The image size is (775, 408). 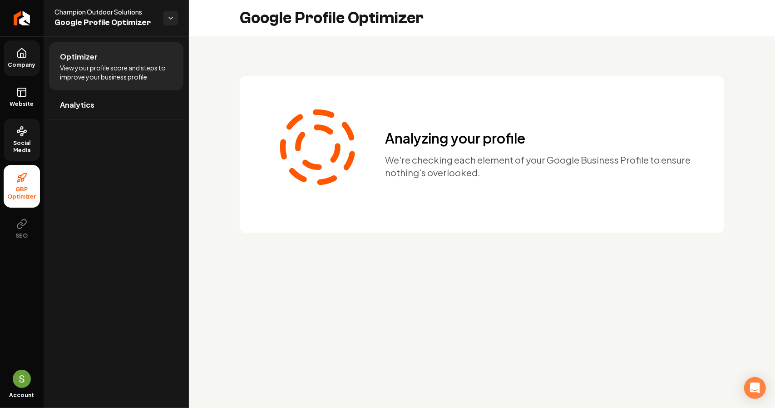 I want to click on img: Rebolt Logo, so click(x=22, y=18).